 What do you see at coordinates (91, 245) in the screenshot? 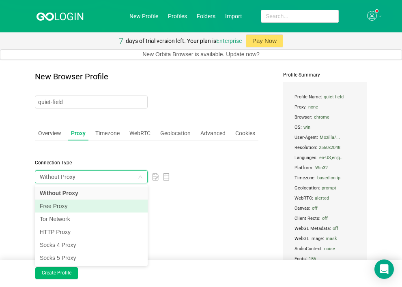
I see `li: Socks 4 Proxy` at bounding box center [91, 245].